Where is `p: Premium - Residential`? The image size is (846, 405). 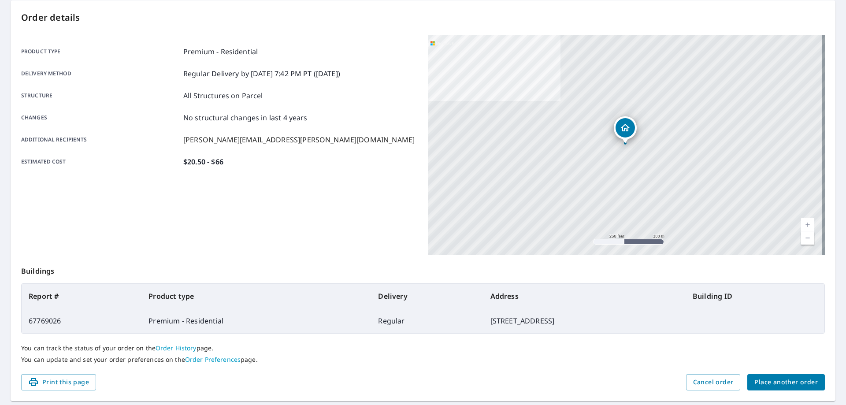 p: Premium - Residential is located at coordinates (220, 52).